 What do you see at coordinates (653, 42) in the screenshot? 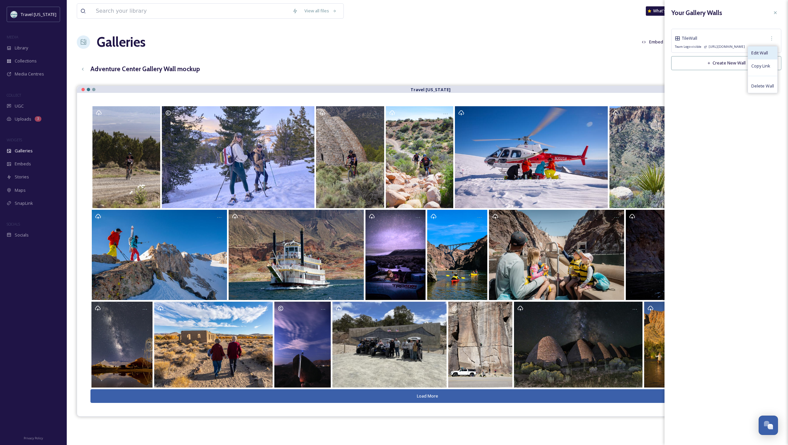
I see `button: Embed` at bounding box center [653, 42].